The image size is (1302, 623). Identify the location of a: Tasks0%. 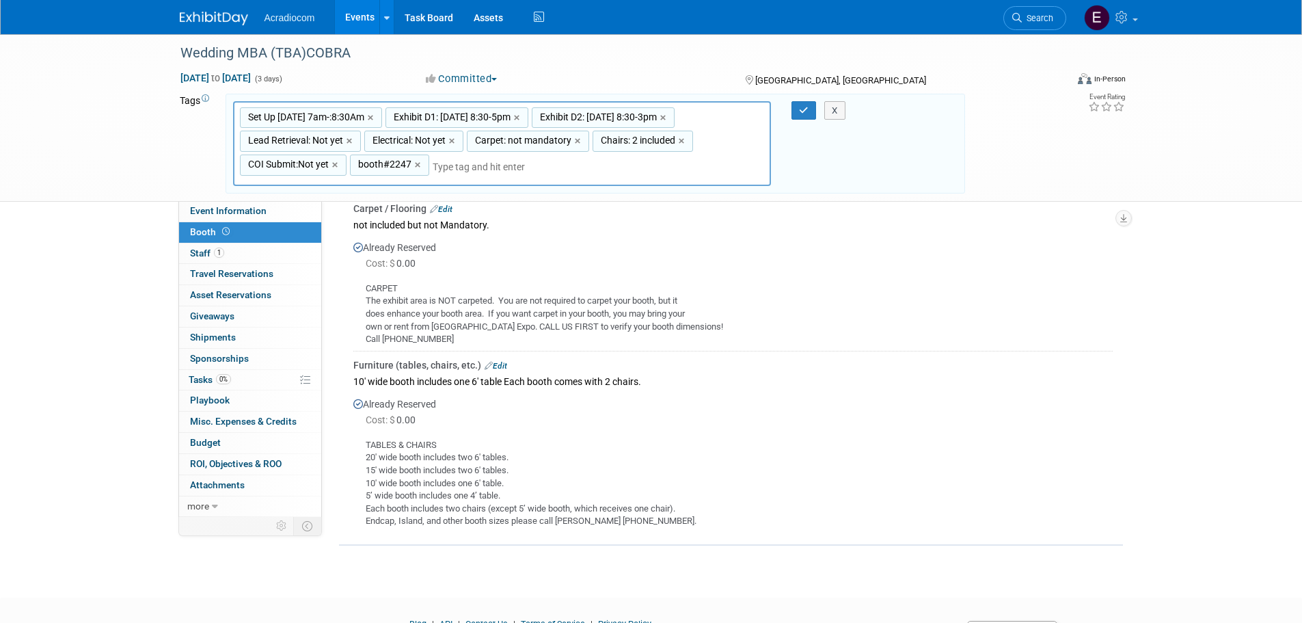
(250, 380).